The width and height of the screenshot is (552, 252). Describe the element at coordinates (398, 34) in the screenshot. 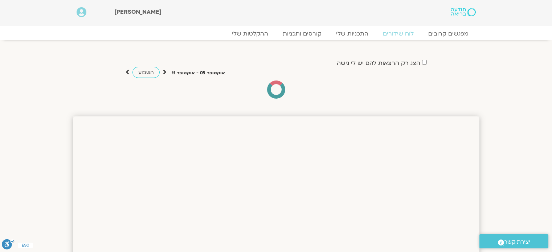

I see `a: לוח שידורים` at that location.